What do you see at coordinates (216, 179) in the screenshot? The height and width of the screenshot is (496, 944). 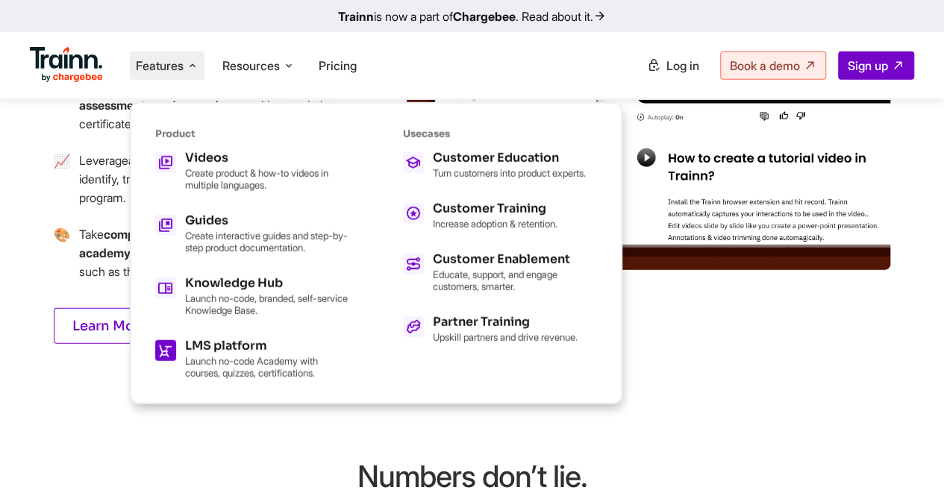 I see `p: Leverage to identify, track, and improve your customer training program.` at bounding box center [216, 179].